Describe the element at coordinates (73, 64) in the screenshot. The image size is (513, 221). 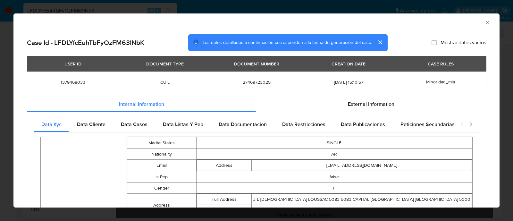
I see `div: USER ID` at that location.